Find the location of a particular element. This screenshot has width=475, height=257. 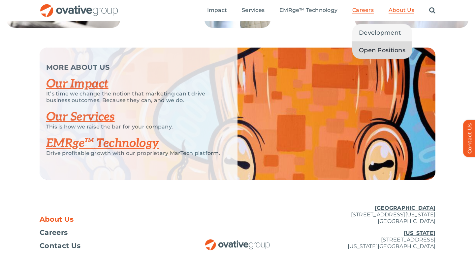

span: Services is located at coordinates (253, 10).